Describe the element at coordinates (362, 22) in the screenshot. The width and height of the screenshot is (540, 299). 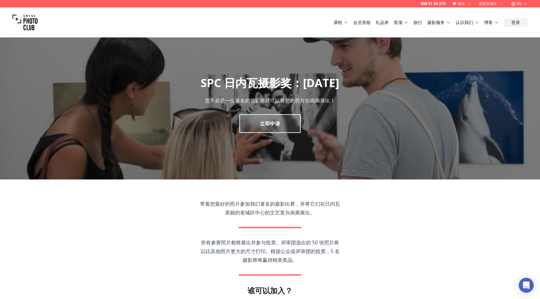
I see `a: 会员资格` at that location.